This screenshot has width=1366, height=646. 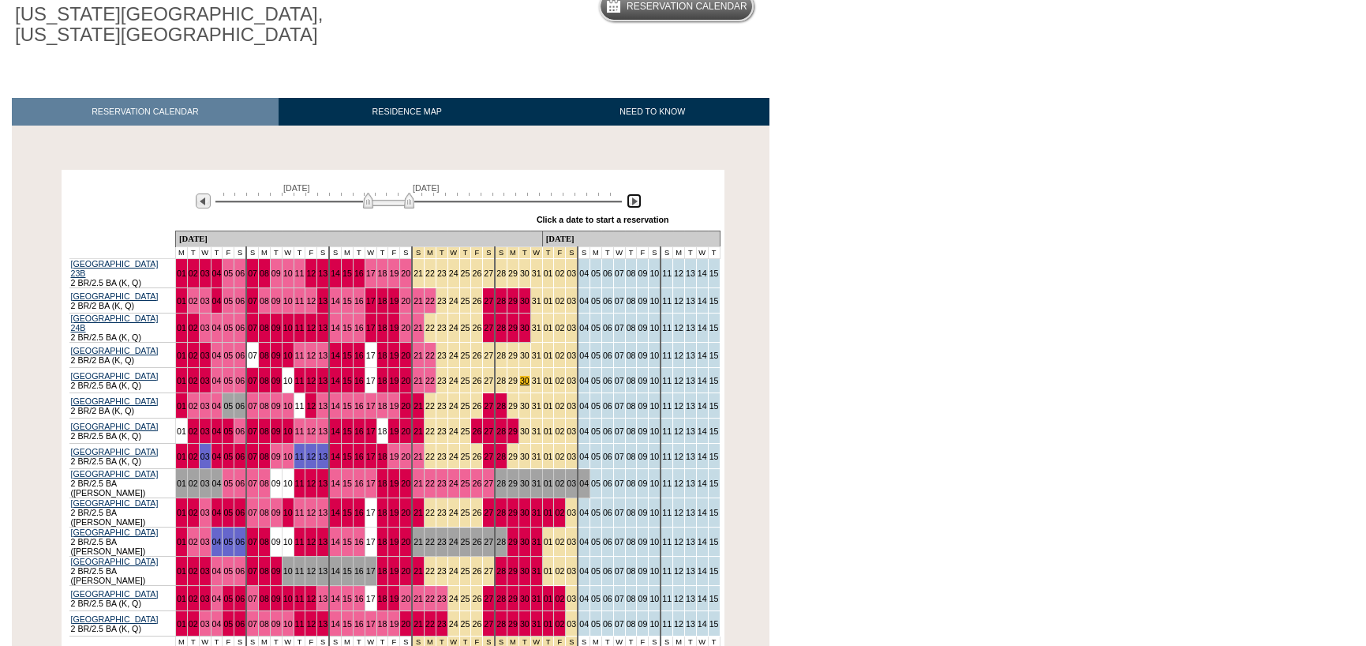 I want to click on img: Next, so click(x=634, y=200).